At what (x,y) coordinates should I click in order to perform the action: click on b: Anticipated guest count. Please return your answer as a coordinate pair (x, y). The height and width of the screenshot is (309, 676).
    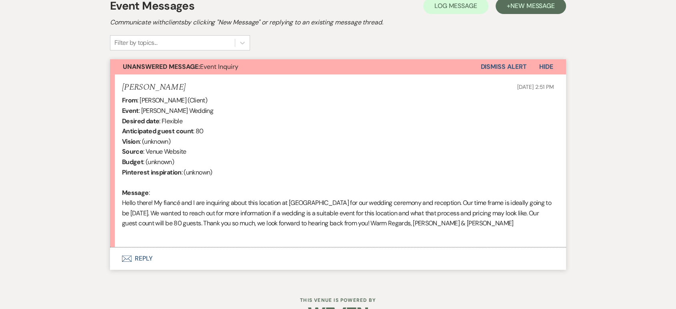
    Looking at the image, I should click on (158, 131).